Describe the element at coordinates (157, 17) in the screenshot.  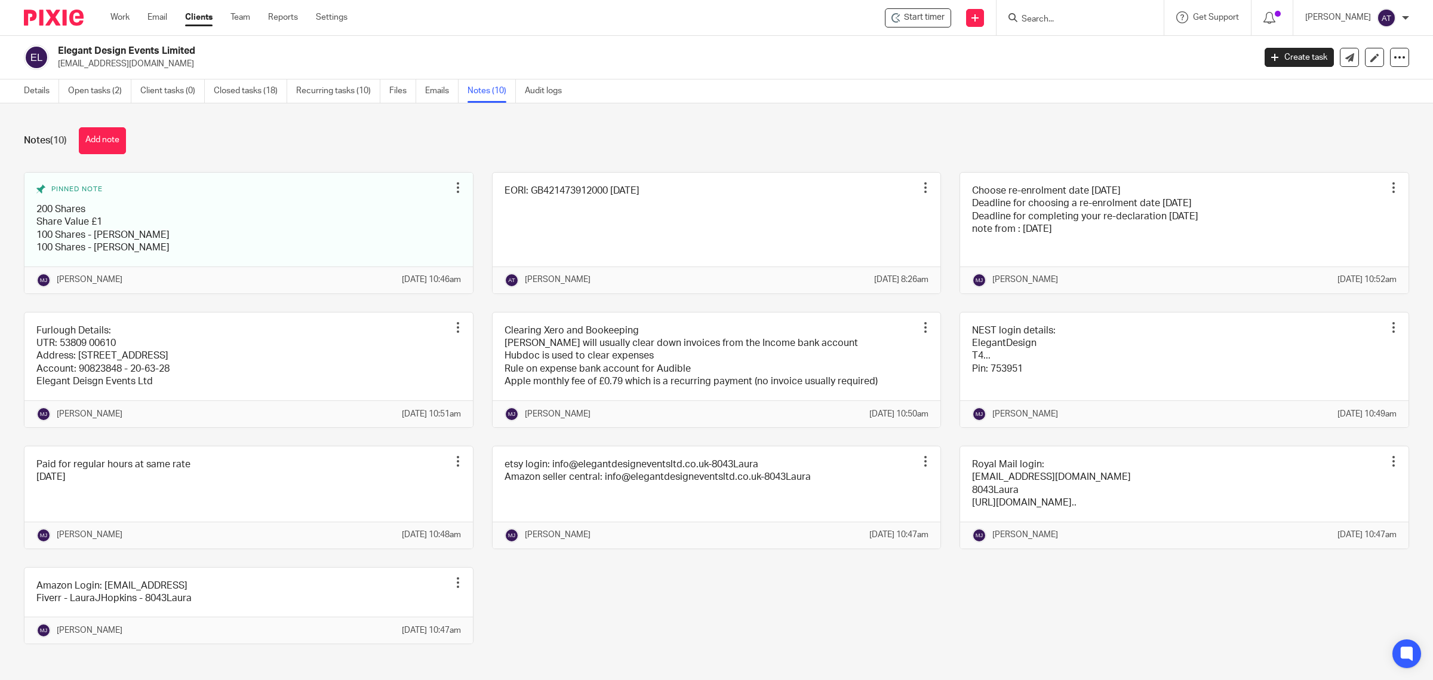
I see `a: Email` at that location.